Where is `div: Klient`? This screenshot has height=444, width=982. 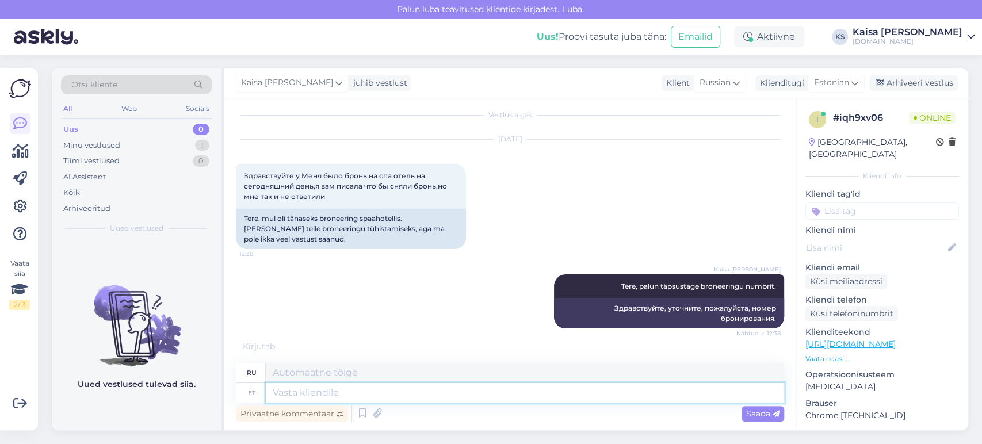 div: Klient is located at coordinates (675, 83).